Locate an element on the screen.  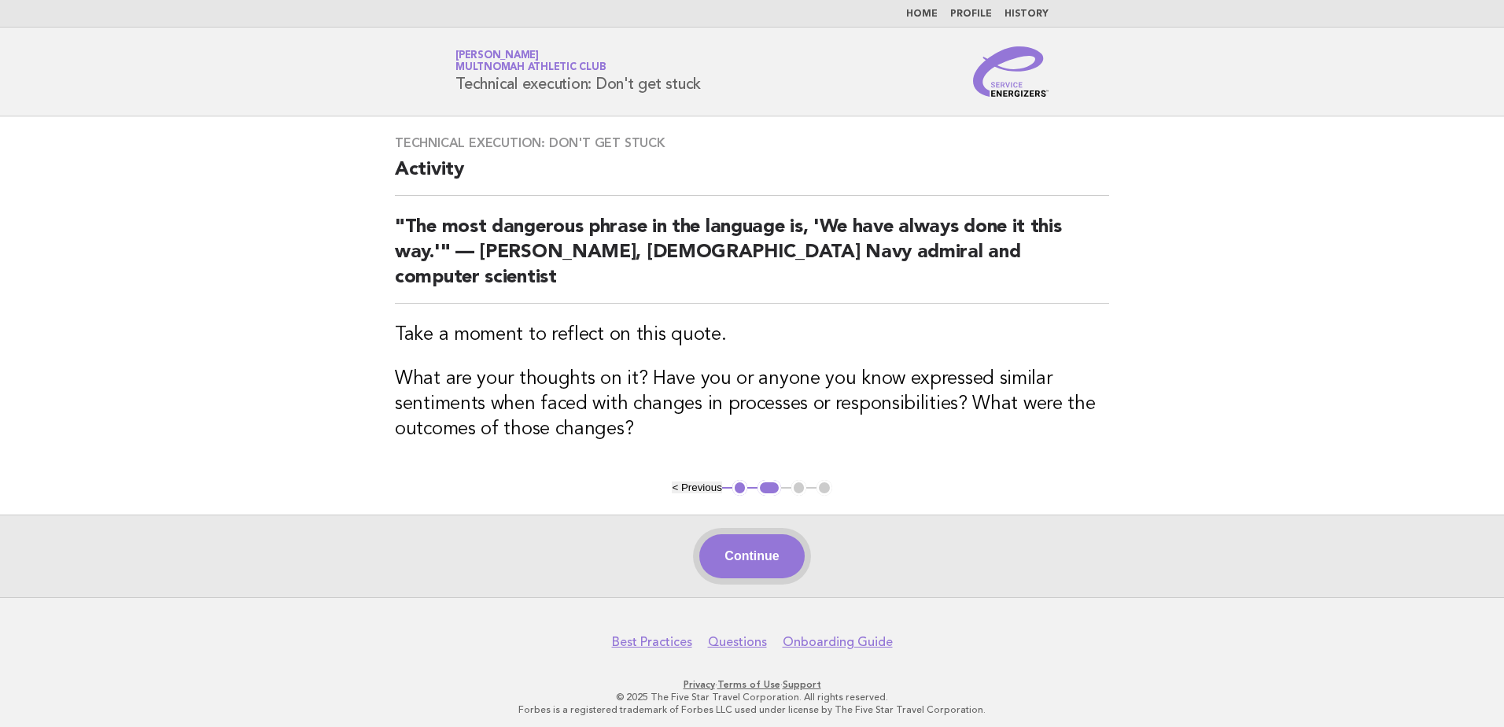
span: Multnomah Athletic Club is located at coordinates (530, 68).